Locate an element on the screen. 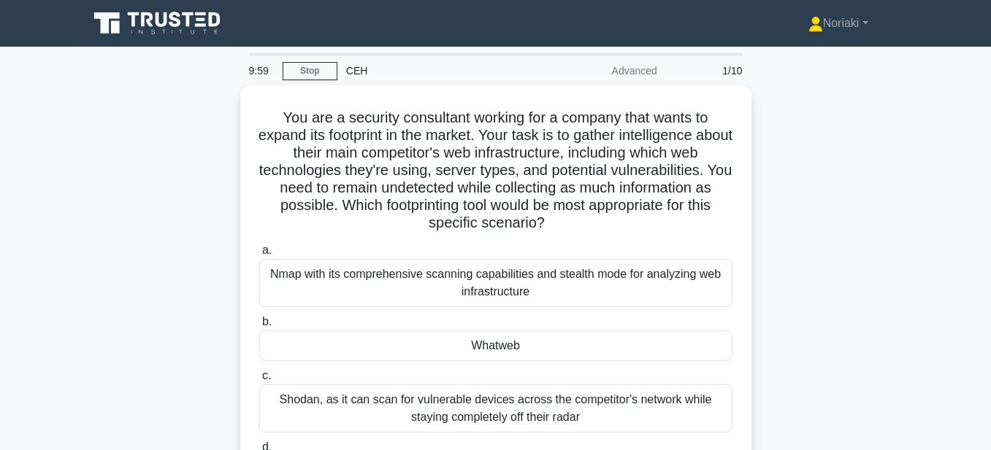 Image resolution: width=991 pixels, height=450 pixels. a: Noriaki is located at coordinates (838, 23).